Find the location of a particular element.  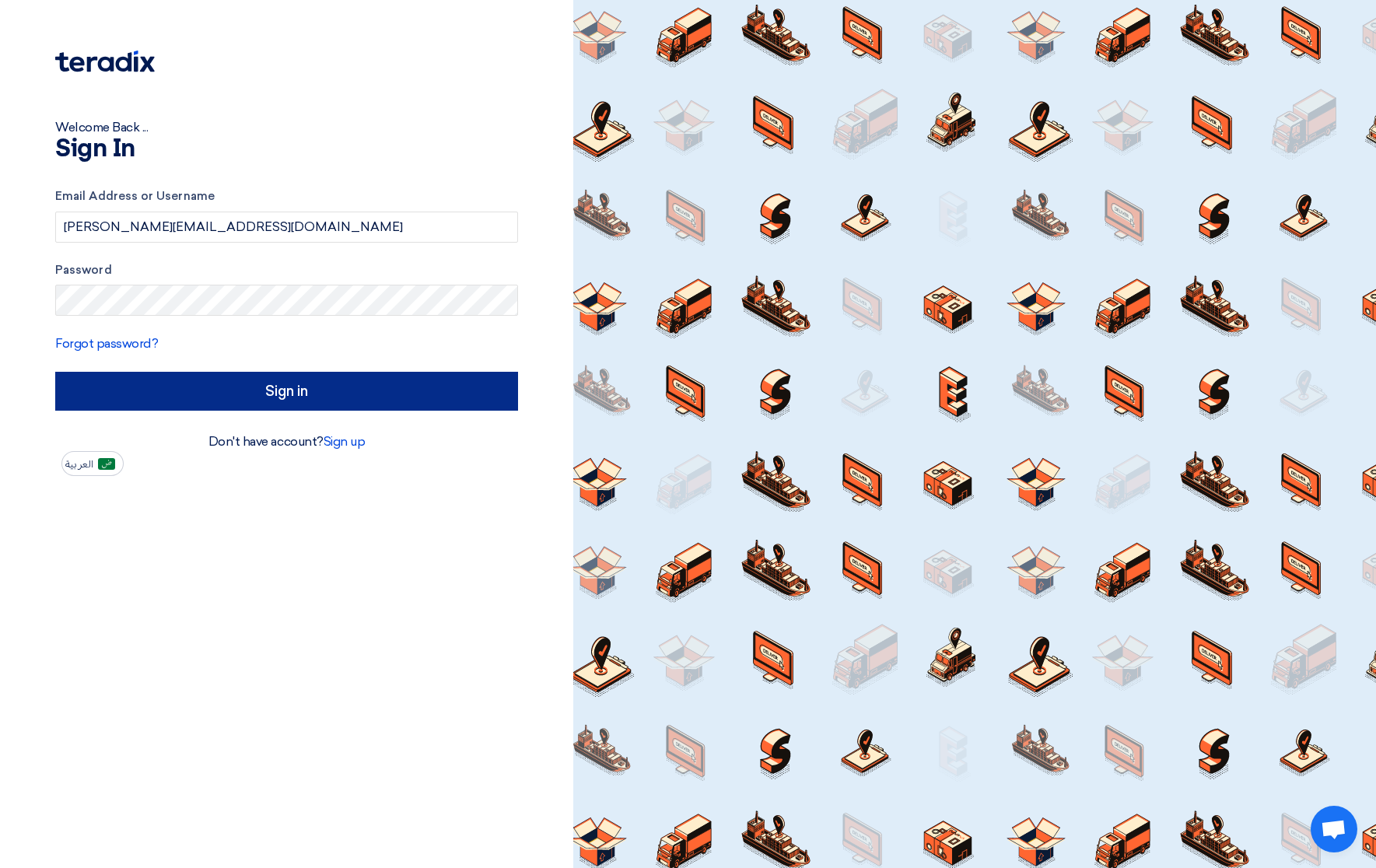

button: العربية is located at coordinates (92, 463).